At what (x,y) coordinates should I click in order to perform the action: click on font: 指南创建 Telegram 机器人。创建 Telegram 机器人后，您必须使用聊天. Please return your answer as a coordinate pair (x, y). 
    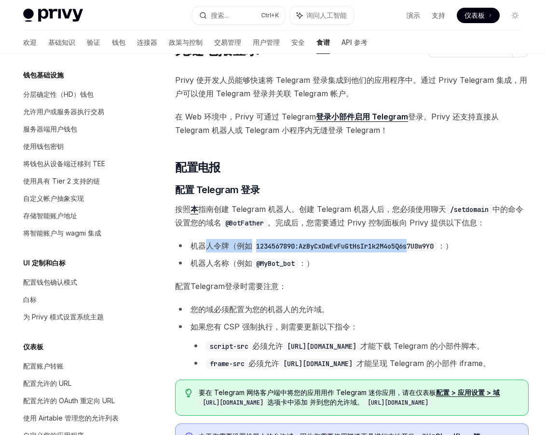
    Looking at the image, I should click on (322, 209).